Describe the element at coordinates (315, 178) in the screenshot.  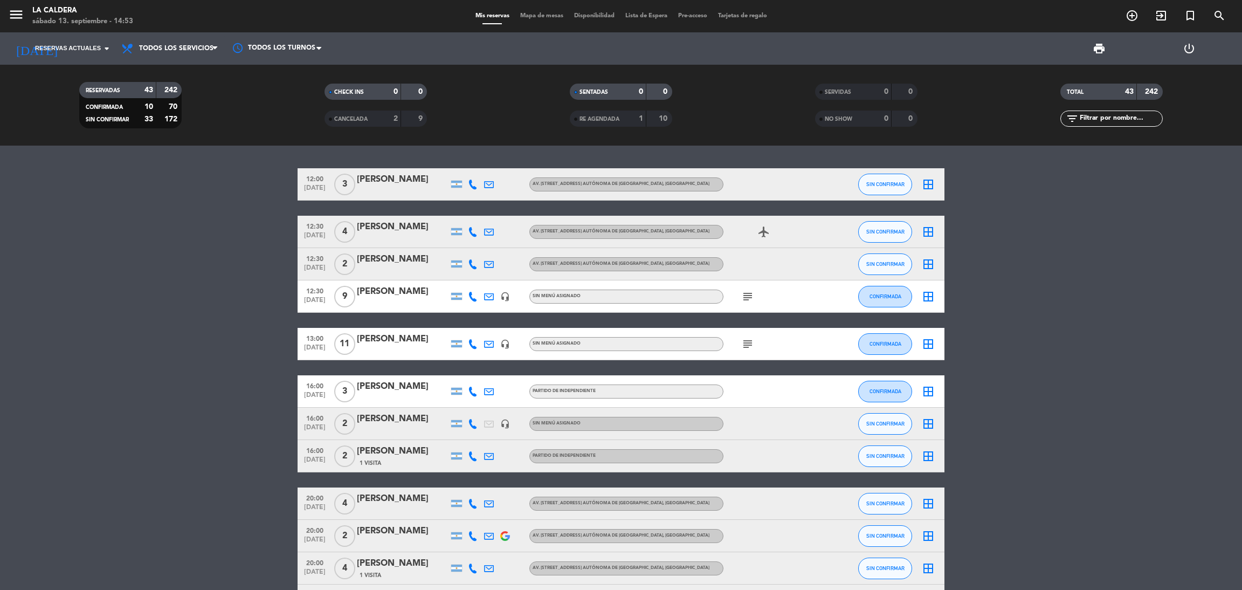
I see `span: 12:00` at that location.